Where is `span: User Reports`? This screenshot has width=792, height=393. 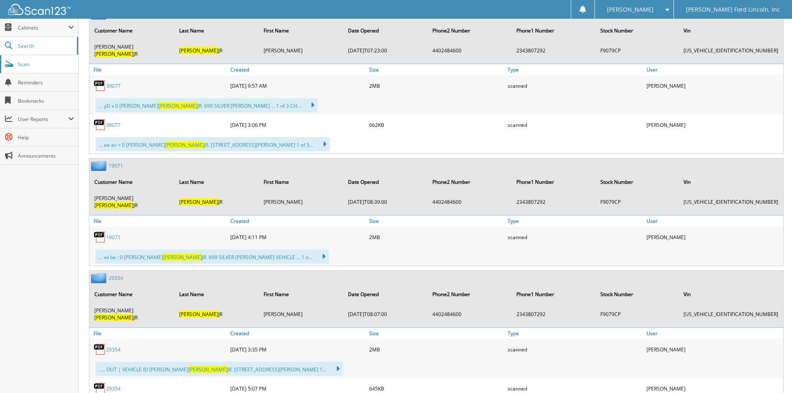
span: User Reports is located at coordinates (43, 119).